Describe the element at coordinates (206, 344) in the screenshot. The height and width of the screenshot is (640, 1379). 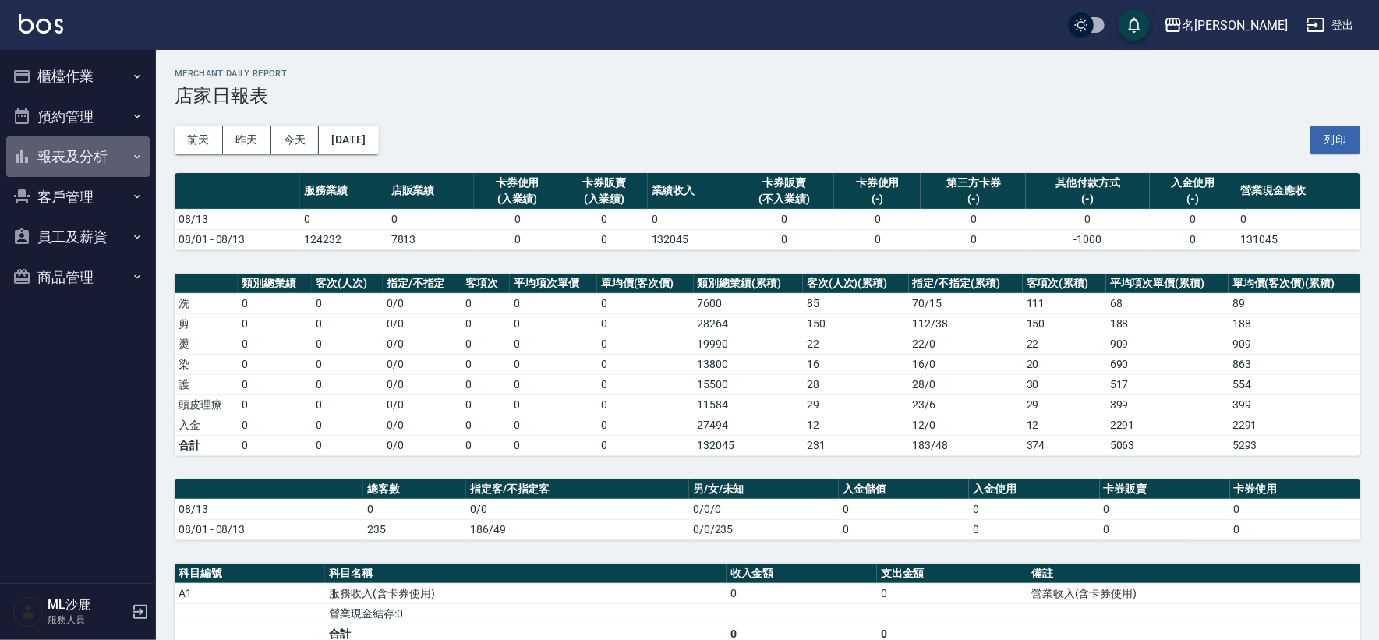
I see `td: 燙` at that location.